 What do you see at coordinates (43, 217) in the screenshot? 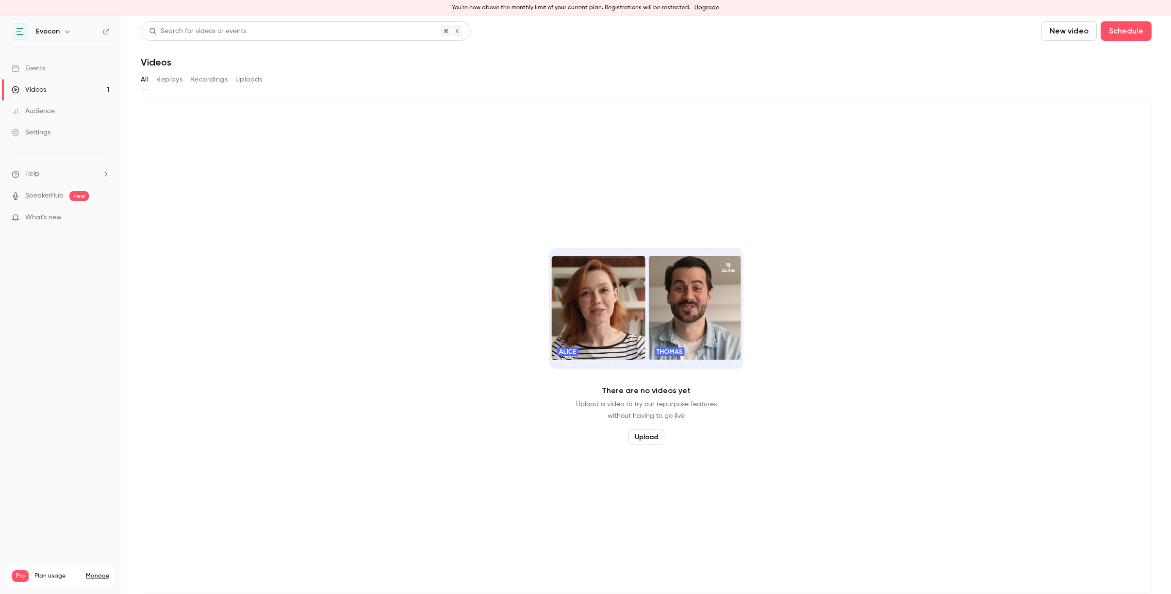
I see `span: What's new` at bounding box center [43, 217].